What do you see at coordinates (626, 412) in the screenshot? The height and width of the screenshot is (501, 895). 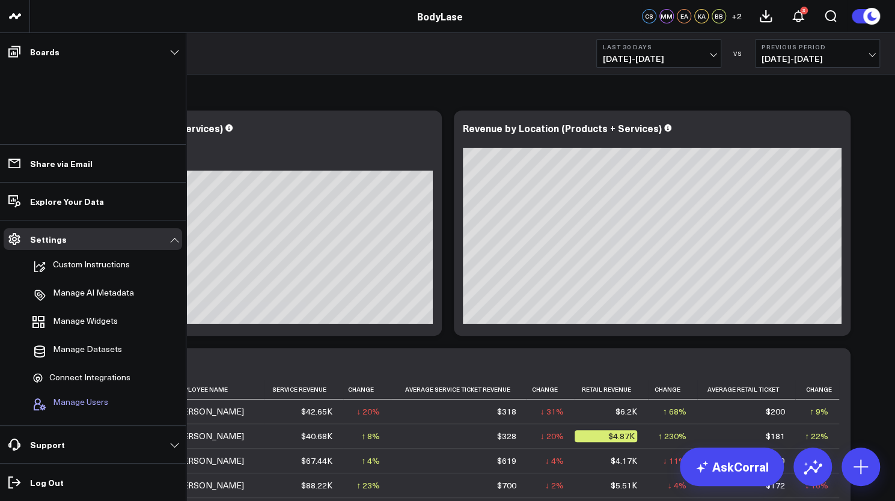 I see `div: $6.2K` at bounding box center [626, 412].